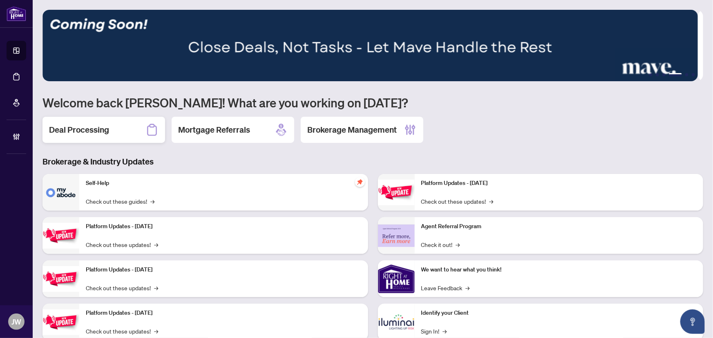 Image resolution: width=713 pixels, height=338 pixels. What do you see at coordinates (214, 130) in the screenshot?
I see `h2: Mortgage Referrals` at bounding box center [214, 130].